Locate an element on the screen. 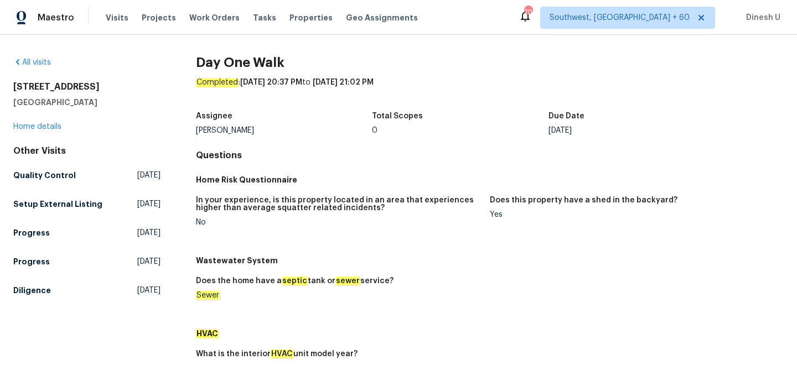  div: Other Visits is located at coordinates (87, 151).